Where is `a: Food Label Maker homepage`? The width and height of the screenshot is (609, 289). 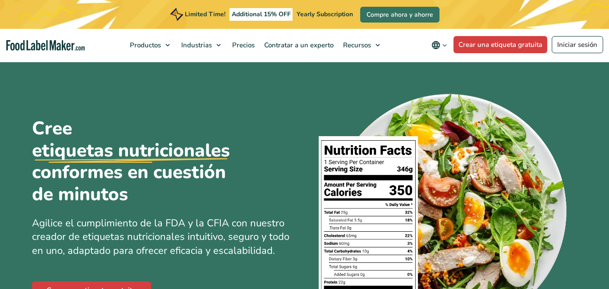
a: Food Label Maker homepage is located at coordinates (46, 45).